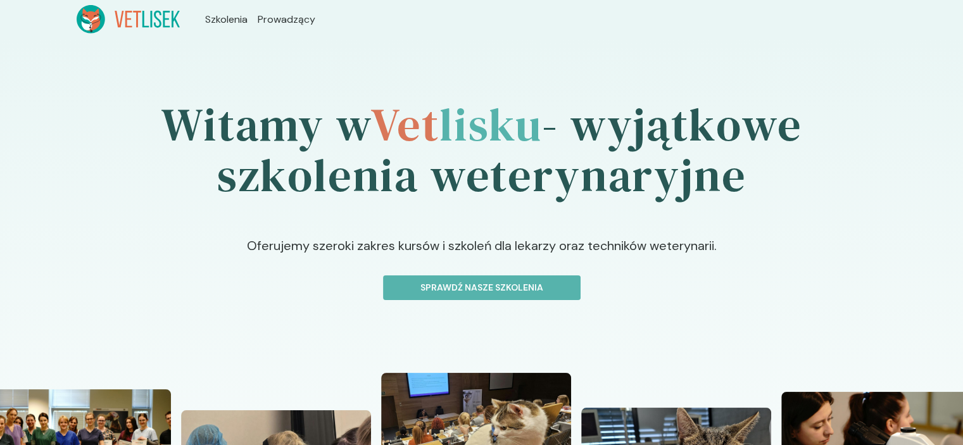 The height and width of the screenshot is (445, 963). Describe the element at coordinates (226, 20) in the screenshot. I see `a: Szkolenia` at that location.